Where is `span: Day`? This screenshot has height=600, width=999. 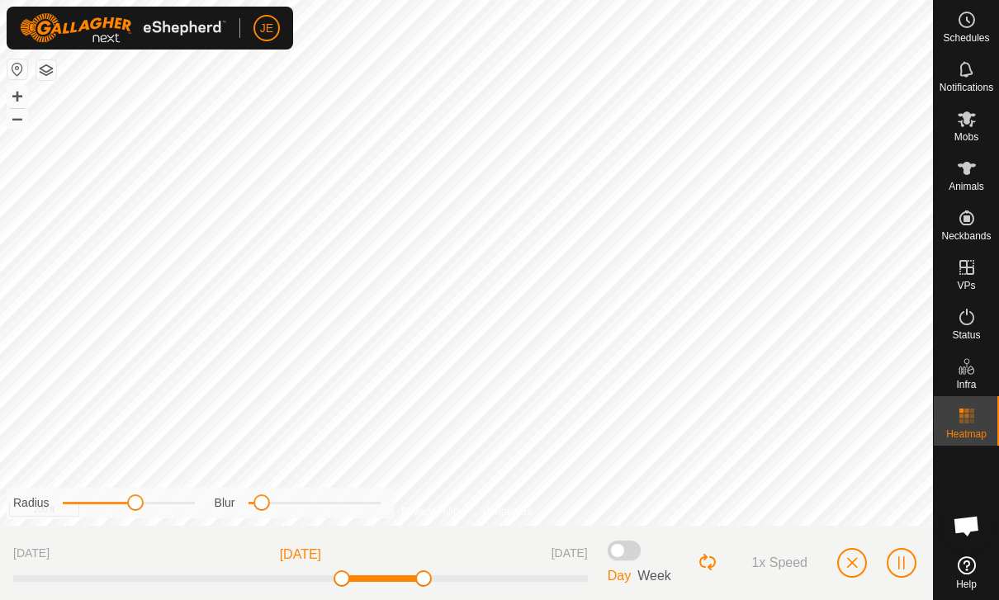
span: Day is located at coordinates (619, 575).